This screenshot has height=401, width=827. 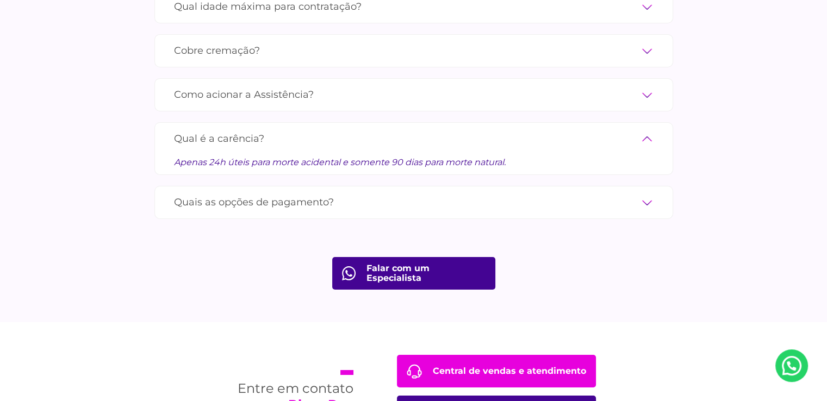 I want to click on a: Central de vendas e atendimento, so click(x=497, y=372).